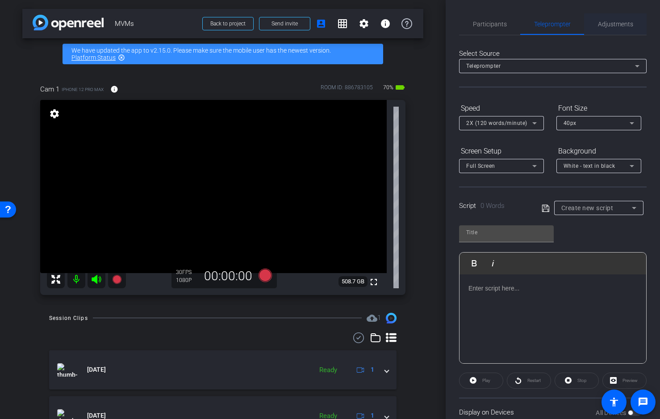 The height and width of the screenshot is (419, 660). I want to click on div: Script, so click(494, 206).